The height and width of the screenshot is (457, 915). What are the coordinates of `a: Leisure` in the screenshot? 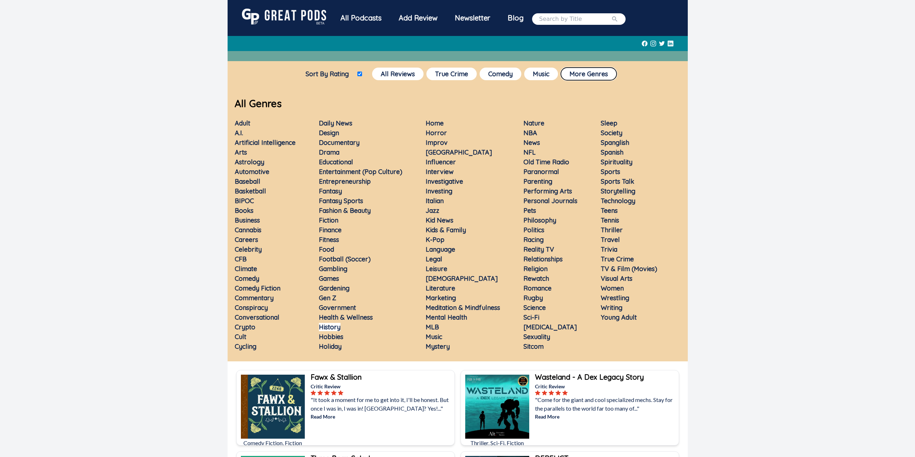 It's located at (436, 268).